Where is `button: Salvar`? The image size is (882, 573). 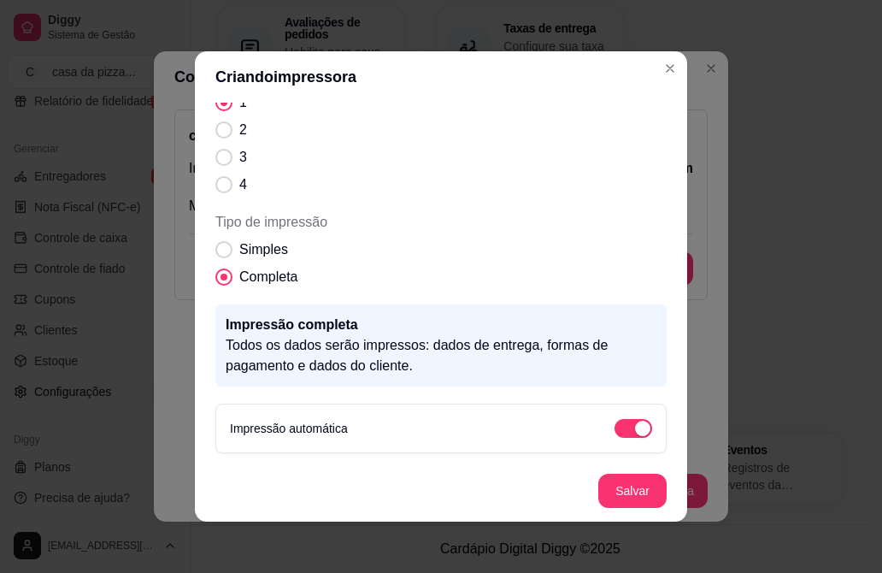 button: Salvar is located at coordinates (633, 491).